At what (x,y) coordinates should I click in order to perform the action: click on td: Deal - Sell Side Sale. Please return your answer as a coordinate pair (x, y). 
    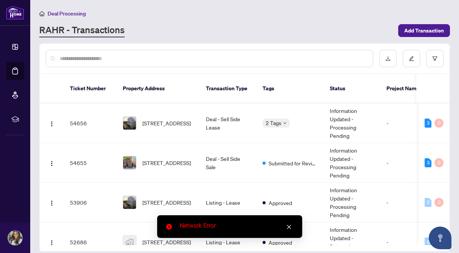
    Looking at the image, I should click on (228, 163).